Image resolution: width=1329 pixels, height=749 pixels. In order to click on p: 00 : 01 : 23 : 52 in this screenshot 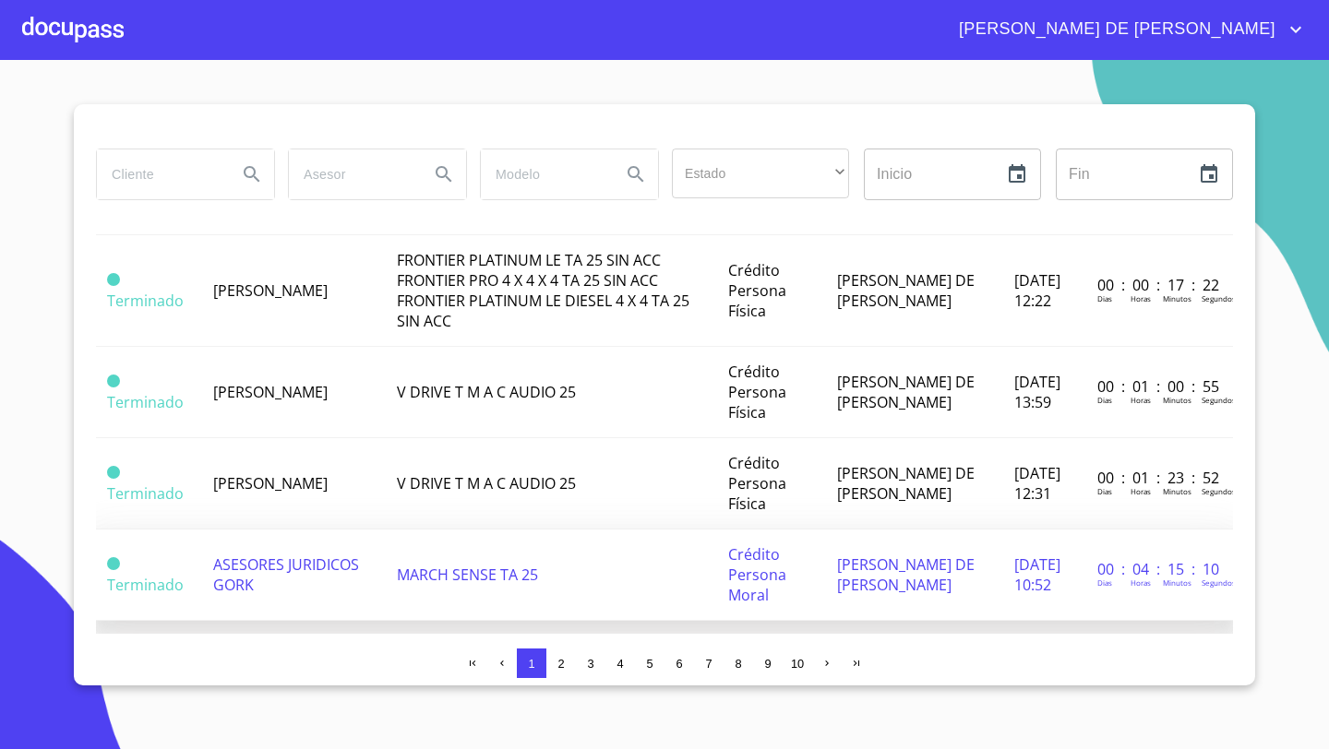, I will do `click(1159, 478)`.